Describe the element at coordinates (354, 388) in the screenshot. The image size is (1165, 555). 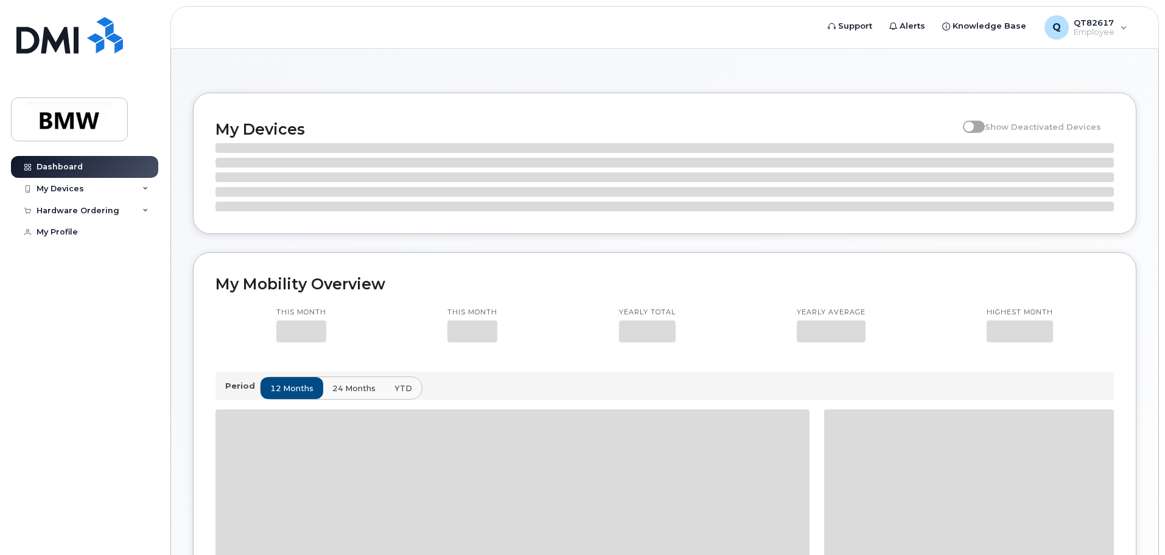
I see `span: 24 months` at that location.